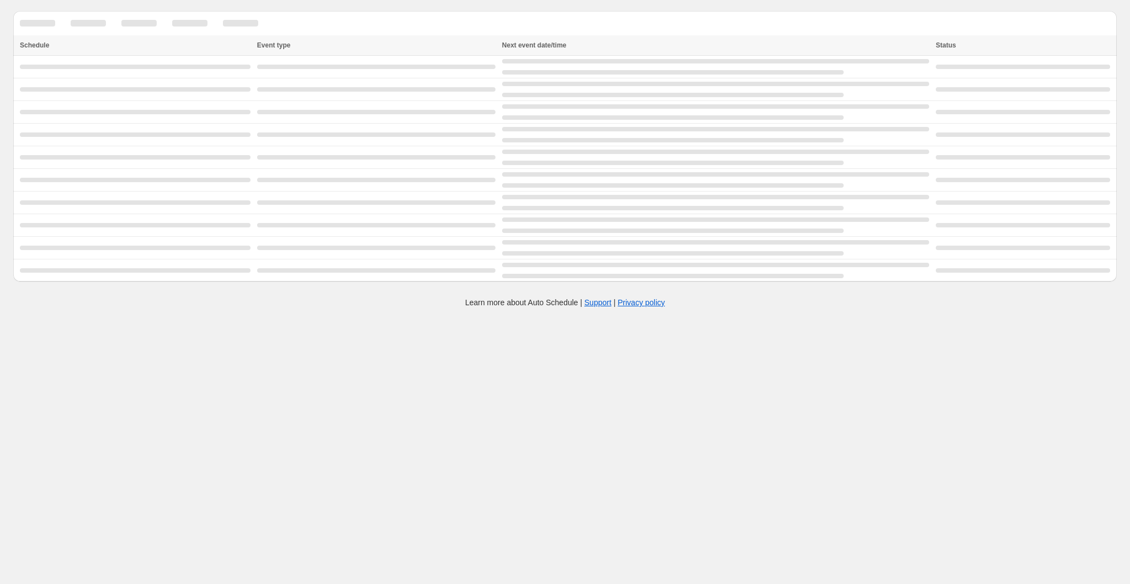  I want to click on span: Event type, so click(274, 45).